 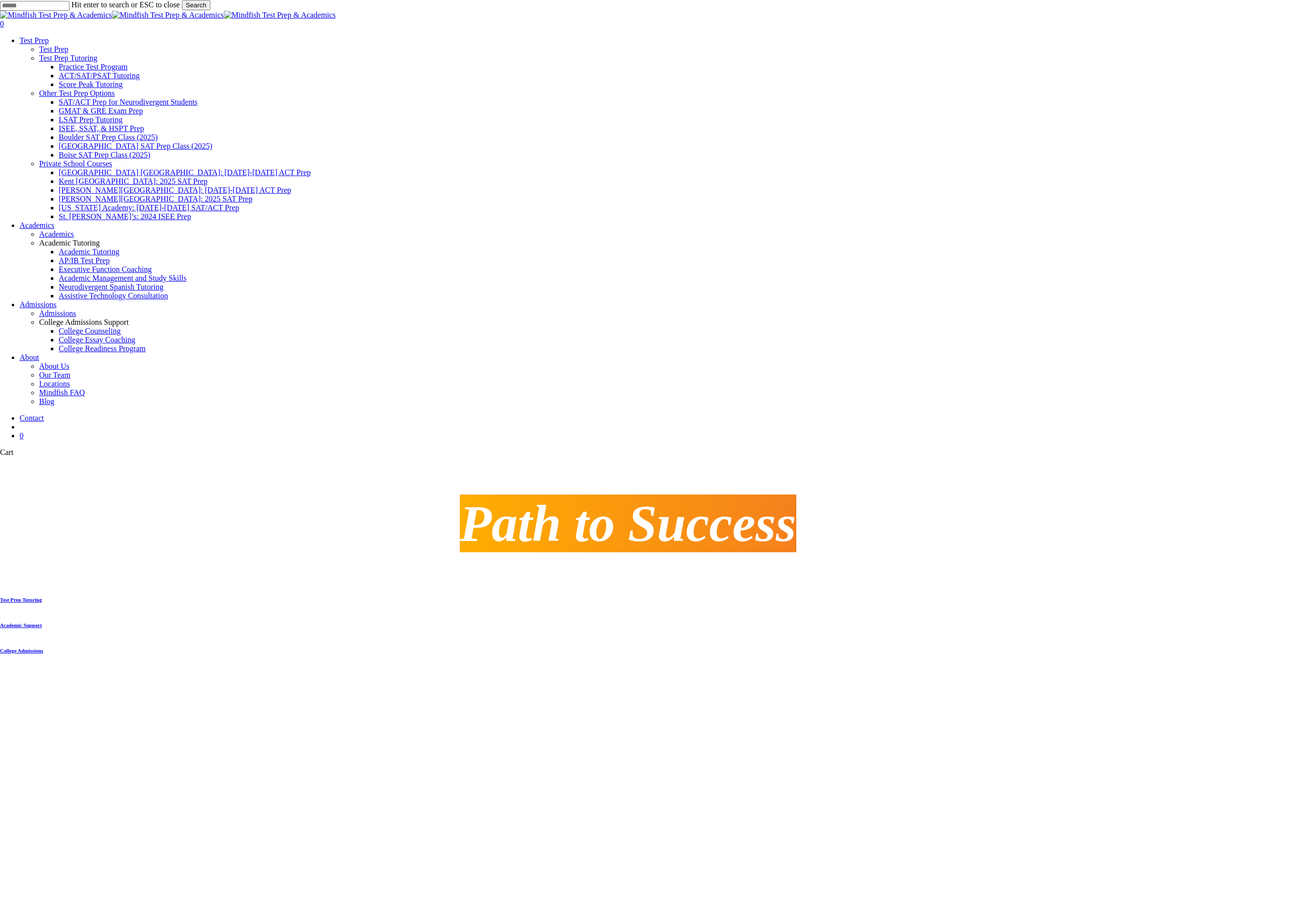 I want to click on span: Score Peak Tutoring, so click(x=90, y=84).